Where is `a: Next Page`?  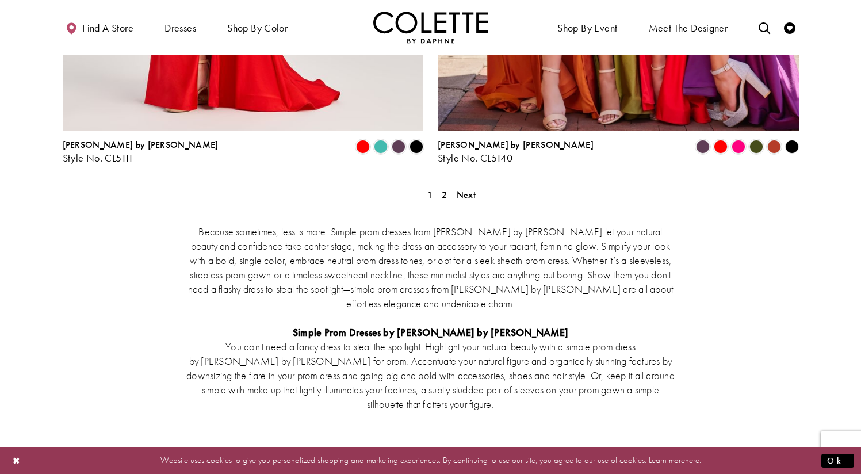
a: Next Page is located at coordinates (466, 194).